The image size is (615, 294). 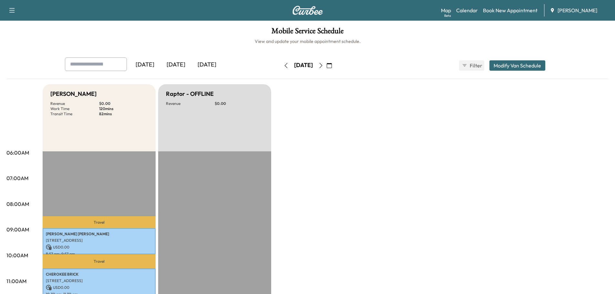 What do you see at coordinates (75, 109) in the screenshot?
I see `p: Work Time` at bounding box center [75, 109].